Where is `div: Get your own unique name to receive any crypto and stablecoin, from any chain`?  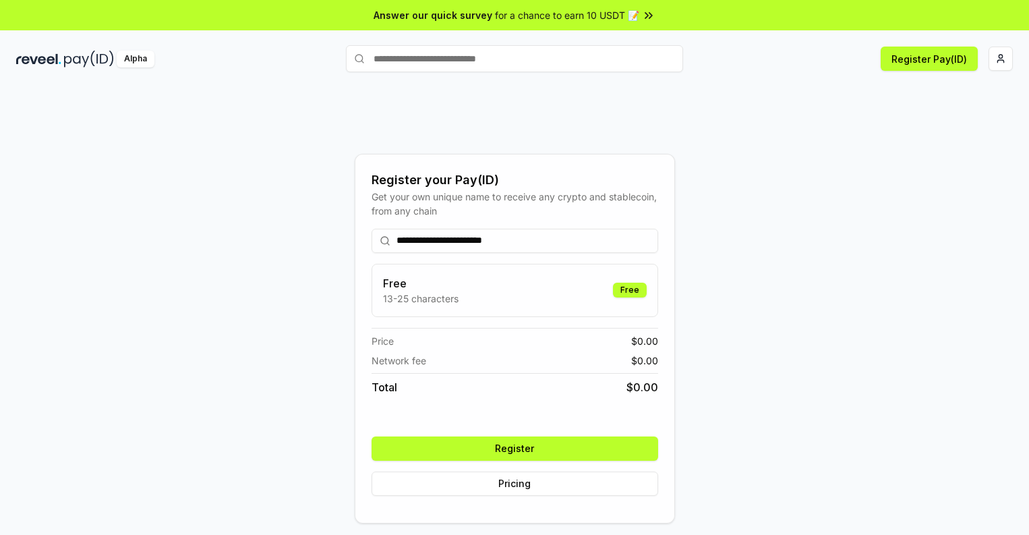
div: Get your own unique name to receive any crypto and stablecoin, from any chain is located at coordinates (515, 204).